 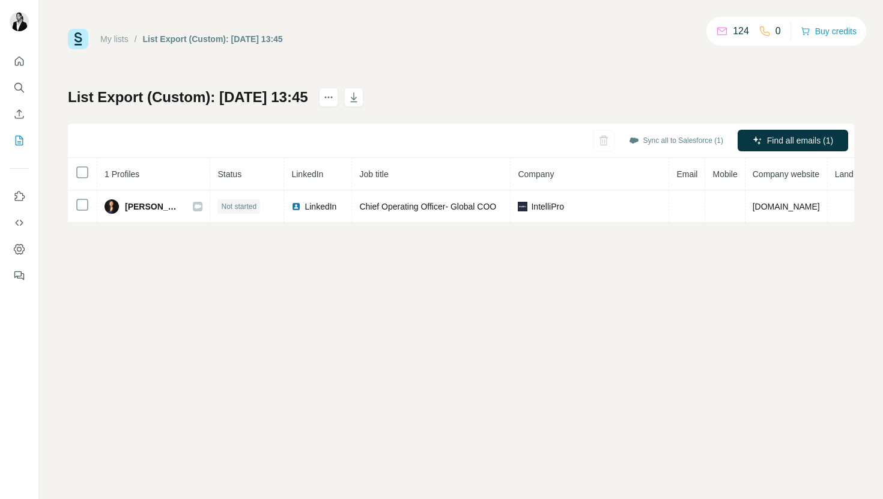 What do you see at coordinates (19, 223) in the screenshot?
I see `button: Use Surfe API` at bounding box center [19, 223].